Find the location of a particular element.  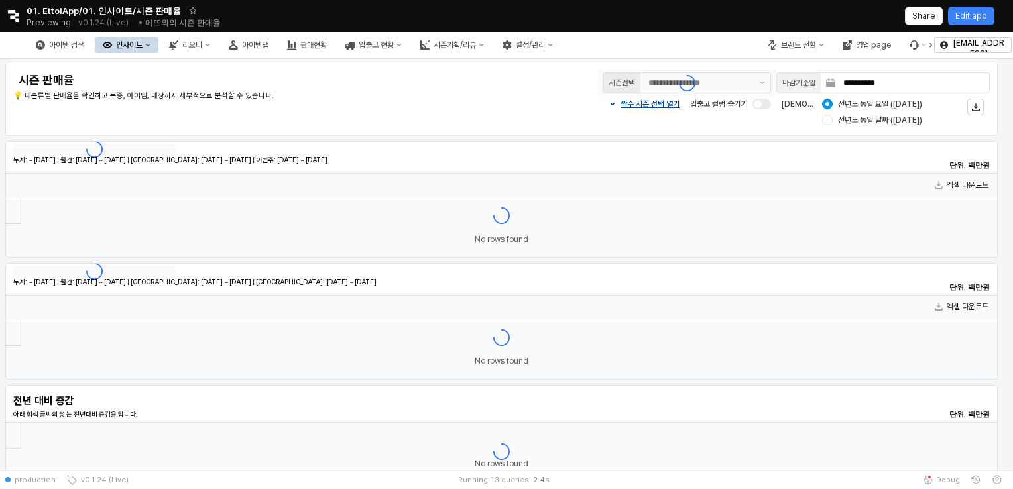

p: Edit app is located at coordinates (971, 16).